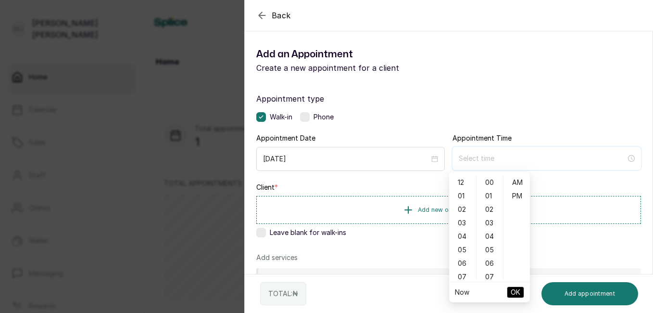 The width and height of the screenshot is (653, 313). What do you see at coordinates (353, 68) in the screenshot?
I see `p: Create a new appointment for a client` at bounding box center [353, 68].